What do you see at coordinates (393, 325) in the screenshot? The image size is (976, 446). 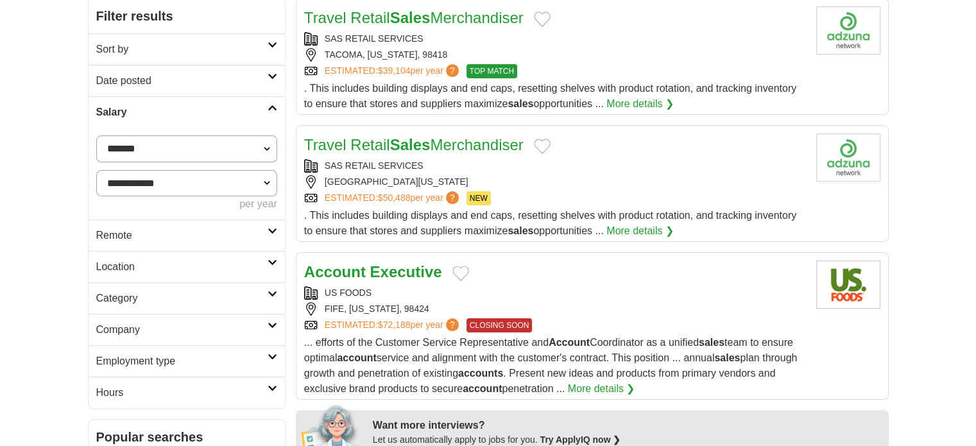 I see `a: ESTIMATED:$72,188per year?` at bounding box center [393, 325].